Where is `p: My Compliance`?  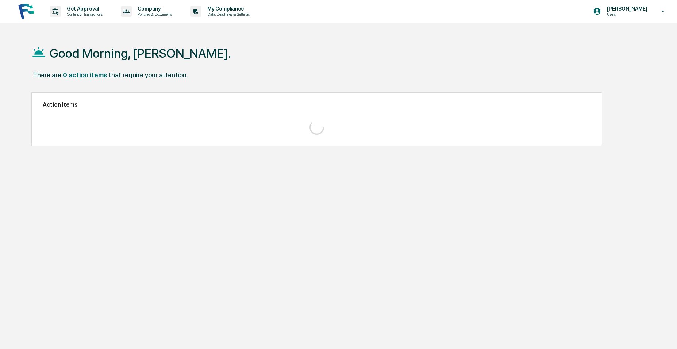 p: My Compliance is located at coordinates (228, 9).